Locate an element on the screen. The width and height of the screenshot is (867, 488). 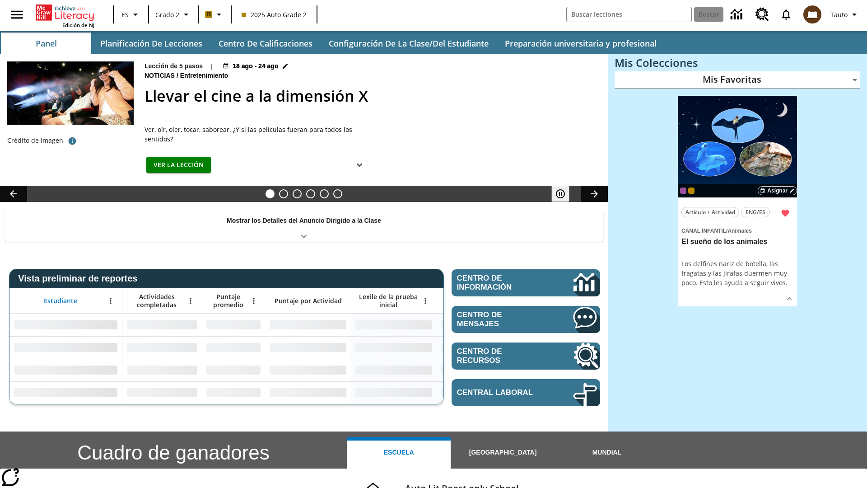
div: New 2025 class is located at coordinates (692, 191).